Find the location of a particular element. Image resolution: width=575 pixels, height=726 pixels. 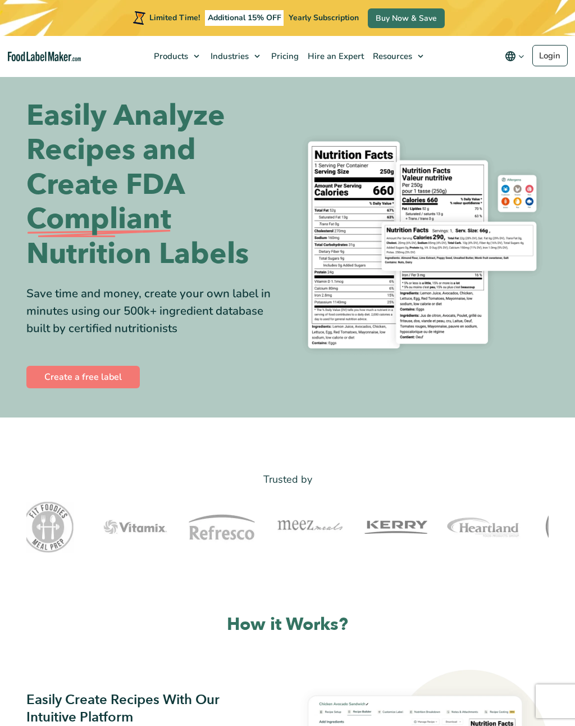

span: Additional 15% OFF is located at coordinates (244, 18).